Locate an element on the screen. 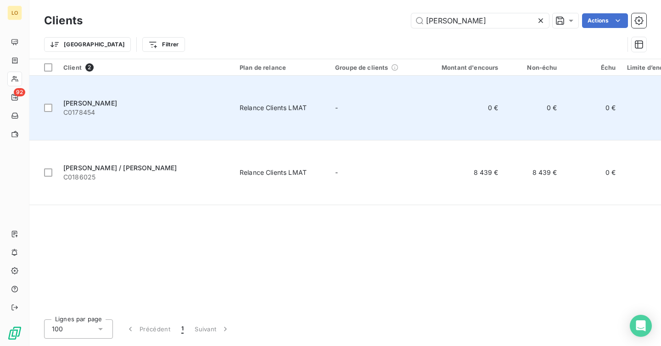  img: Logo LeanPay is located at coordinates (15, 333).